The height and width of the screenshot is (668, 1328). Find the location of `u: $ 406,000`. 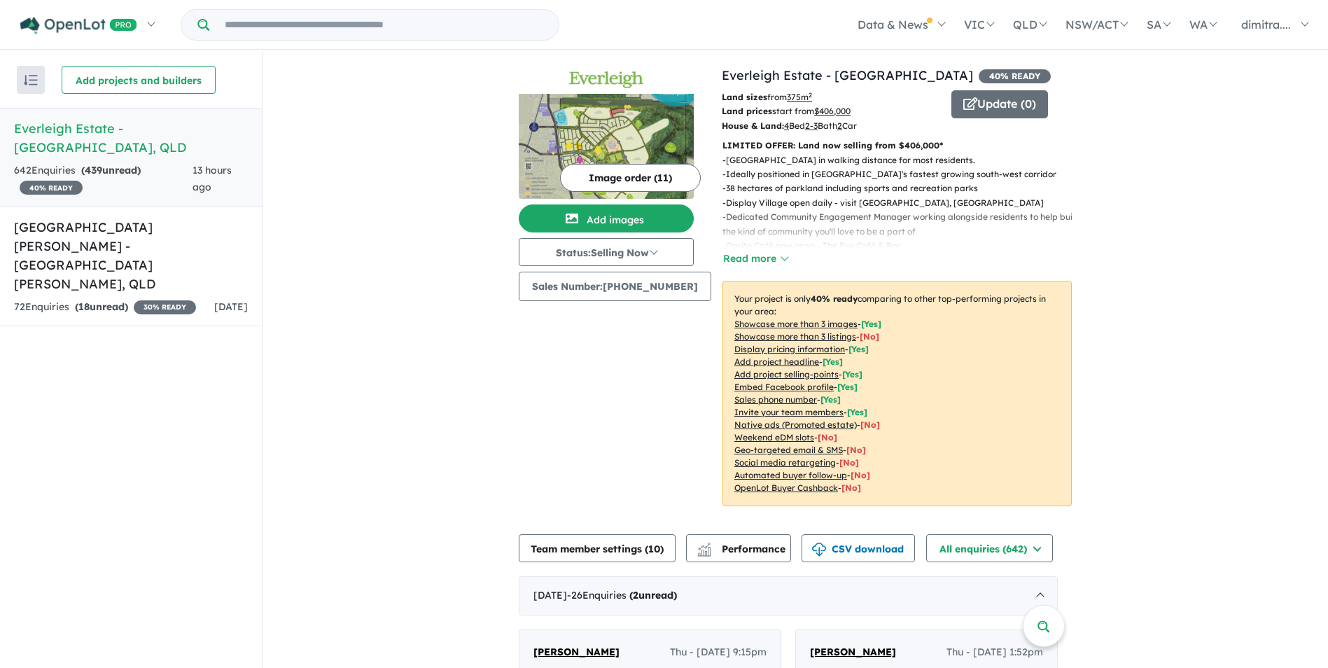

u: $ 406,000 is located at coordinates (832, 111).